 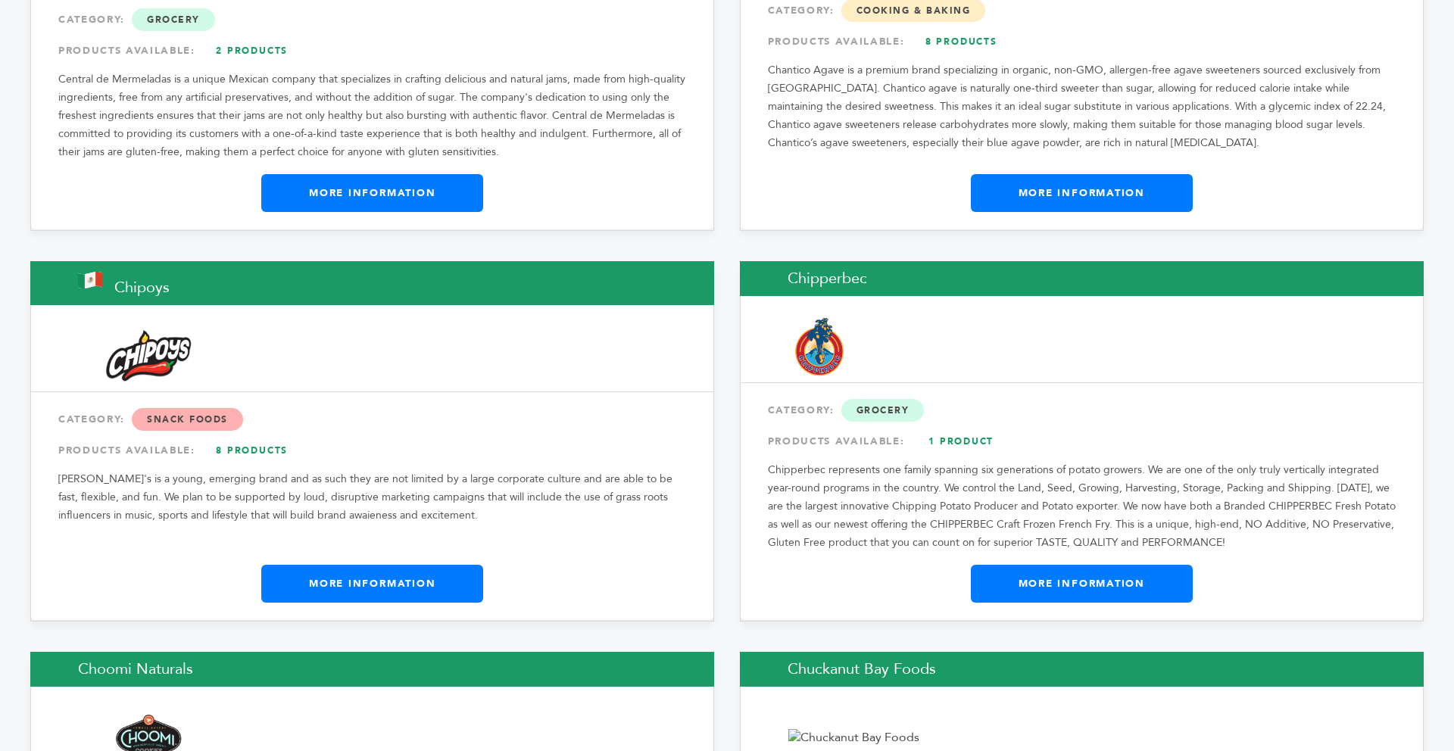 What do you see at coordinates (187, 419) in the screenshot?
I see `span: Snack Foods` at bounding box center [187, 419].